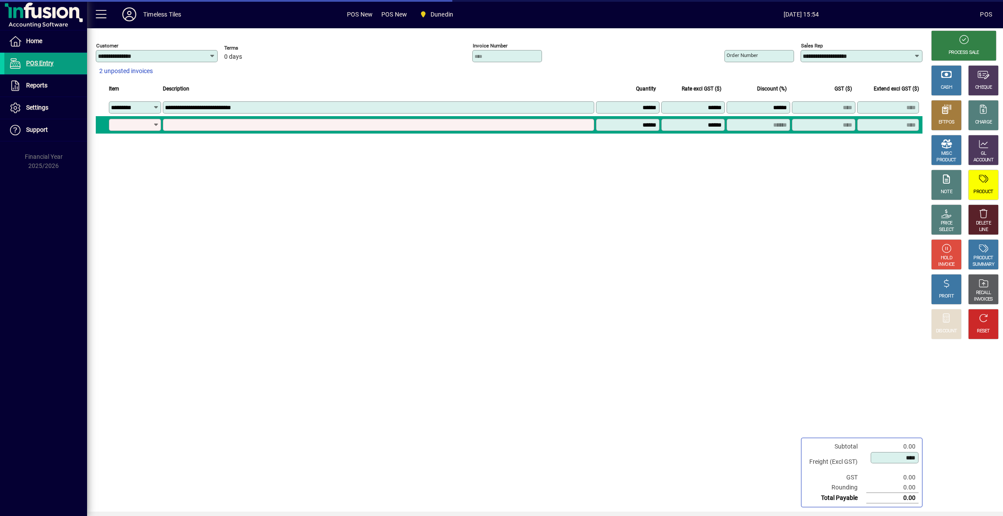 Image resolution: width=1003 pixels, height=516 pixels. Describe the element at coordinates (233, 57) in the screenshot. I see `span: 0 days` at that location.